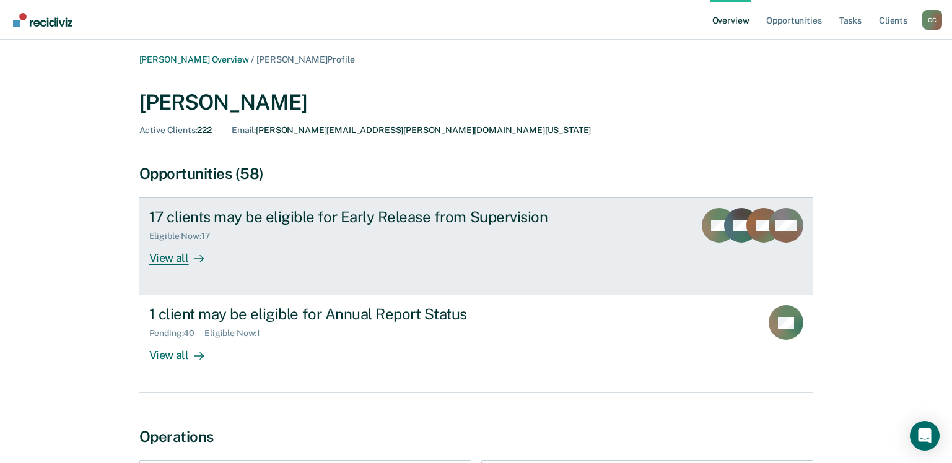  What do you see at coordinates (476, 173) in the screenshot?
I see `div: Opportunities (58)` at bounding box center [476, 173].